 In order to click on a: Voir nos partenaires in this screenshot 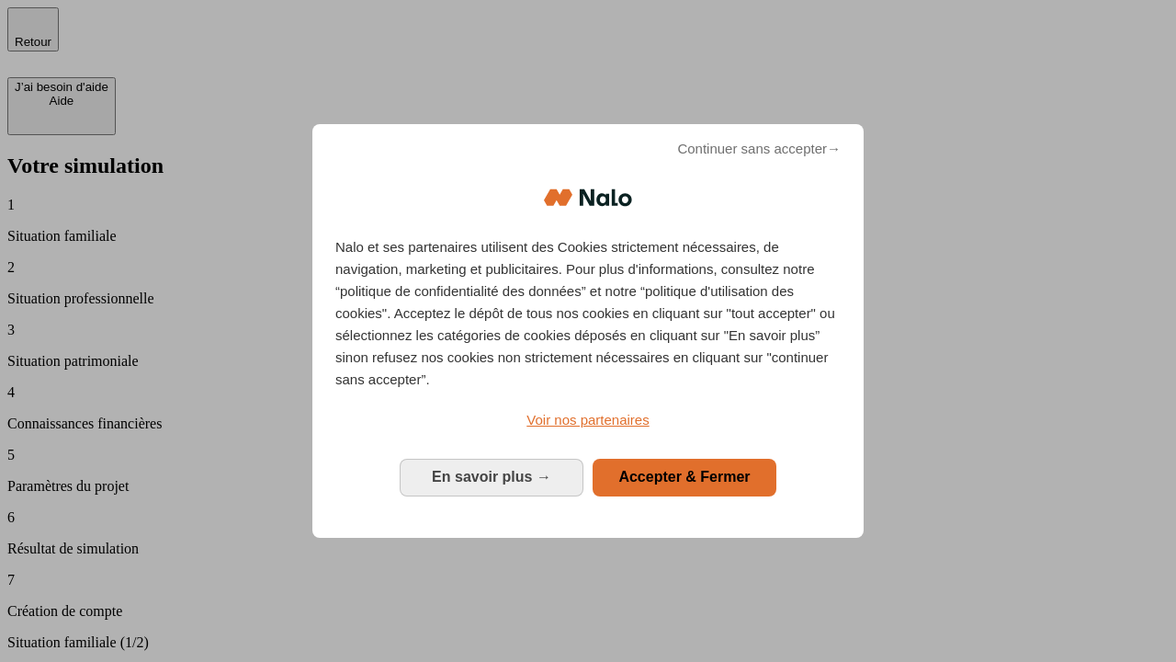, I will do `click(588, 420)`.